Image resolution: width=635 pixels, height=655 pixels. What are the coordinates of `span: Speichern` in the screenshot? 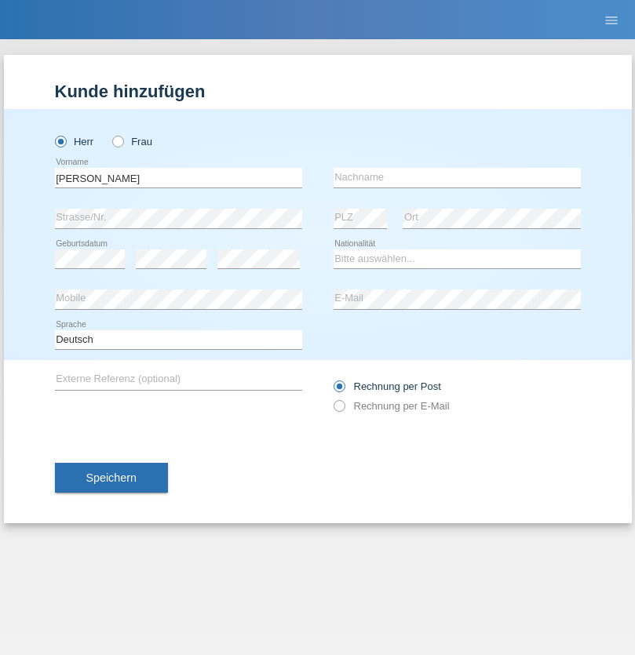 It's located at (111, 478).